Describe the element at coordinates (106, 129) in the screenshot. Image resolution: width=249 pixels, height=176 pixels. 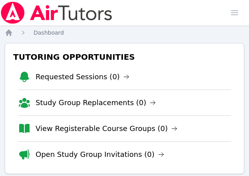
I see `a: View Registerable Course Groups (0)` at that location.